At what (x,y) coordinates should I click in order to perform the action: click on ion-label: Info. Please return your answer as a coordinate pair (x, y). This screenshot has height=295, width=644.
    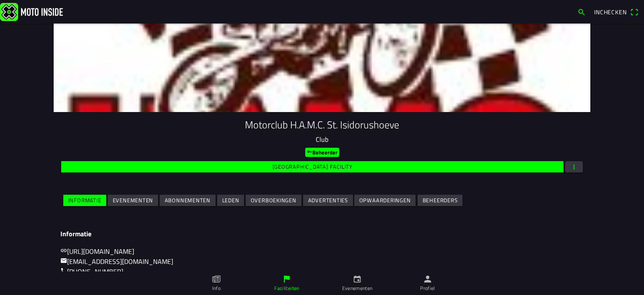
    Looking at the image, I should click on (216, 288).